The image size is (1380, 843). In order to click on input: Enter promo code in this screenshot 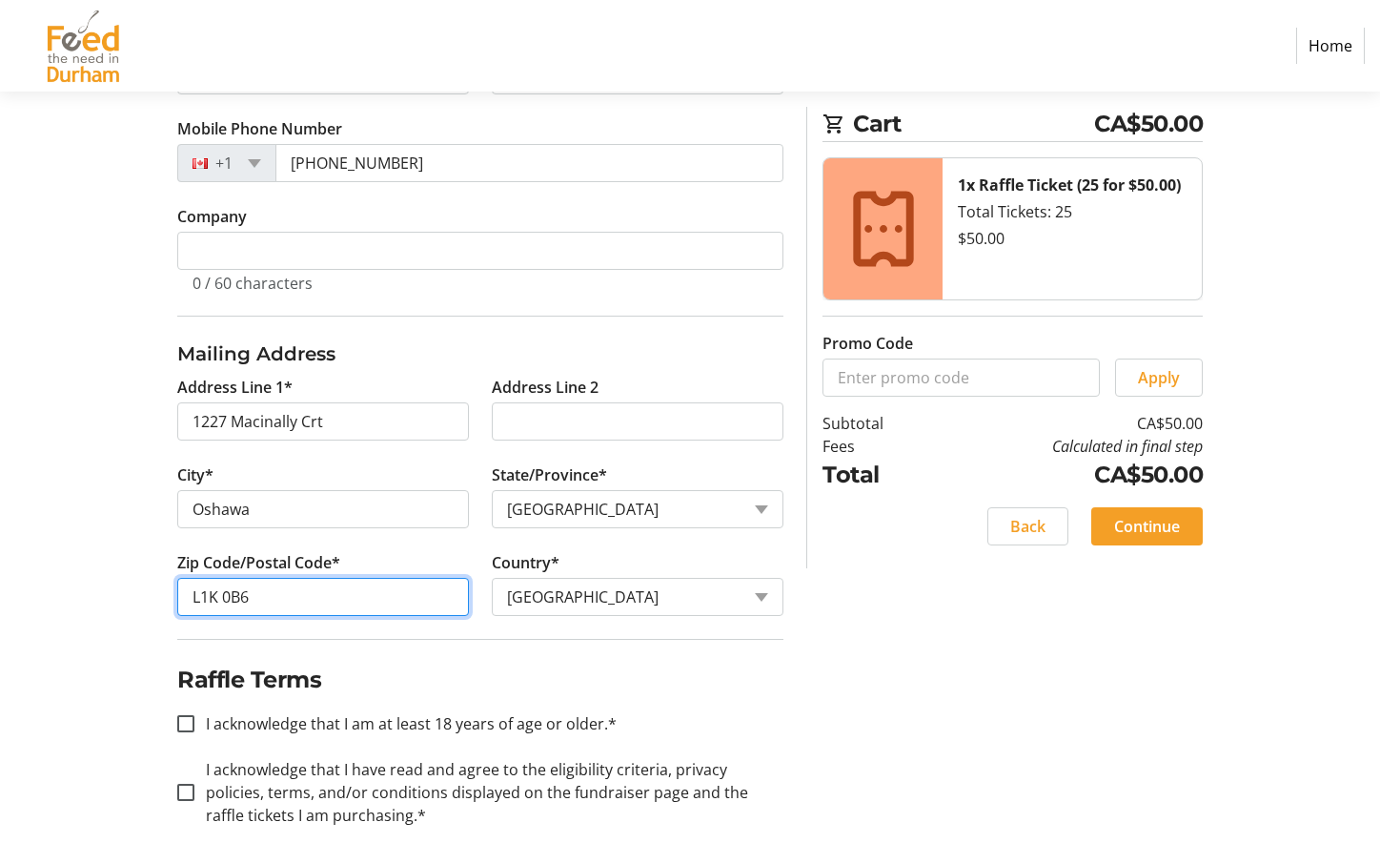, I will do `click(961, 377)`.